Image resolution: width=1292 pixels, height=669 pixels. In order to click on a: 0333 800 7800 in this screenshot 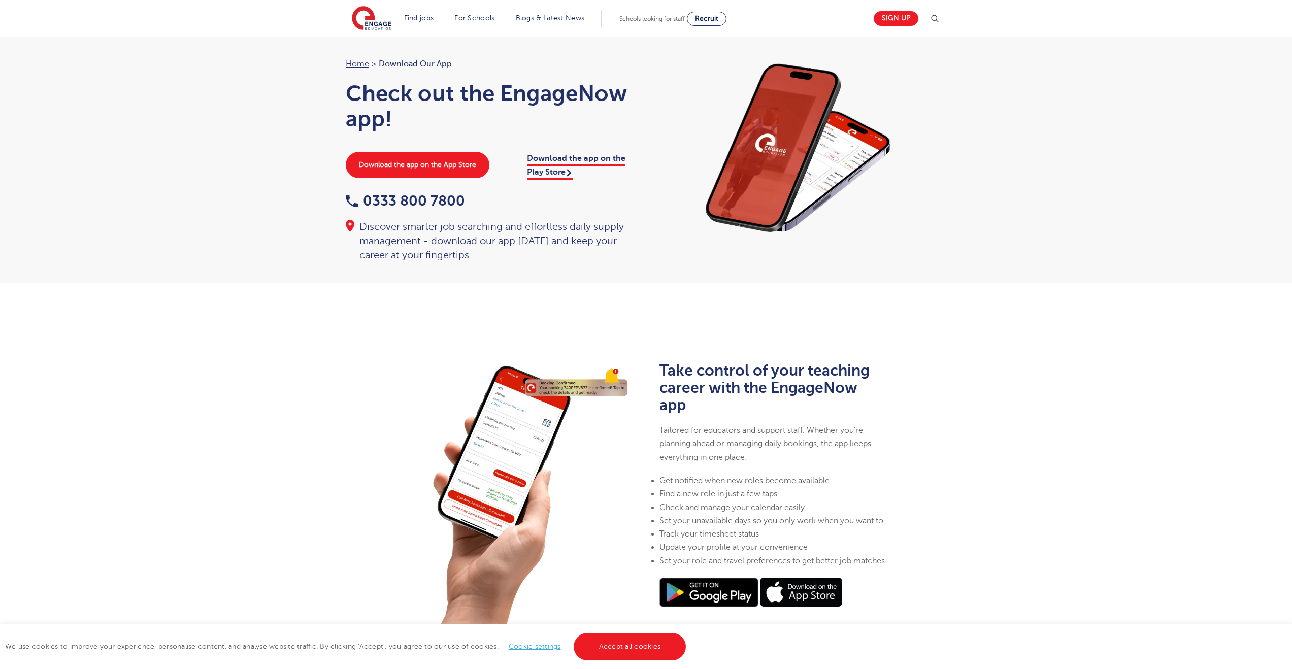, I will do `click(405, 200)`.